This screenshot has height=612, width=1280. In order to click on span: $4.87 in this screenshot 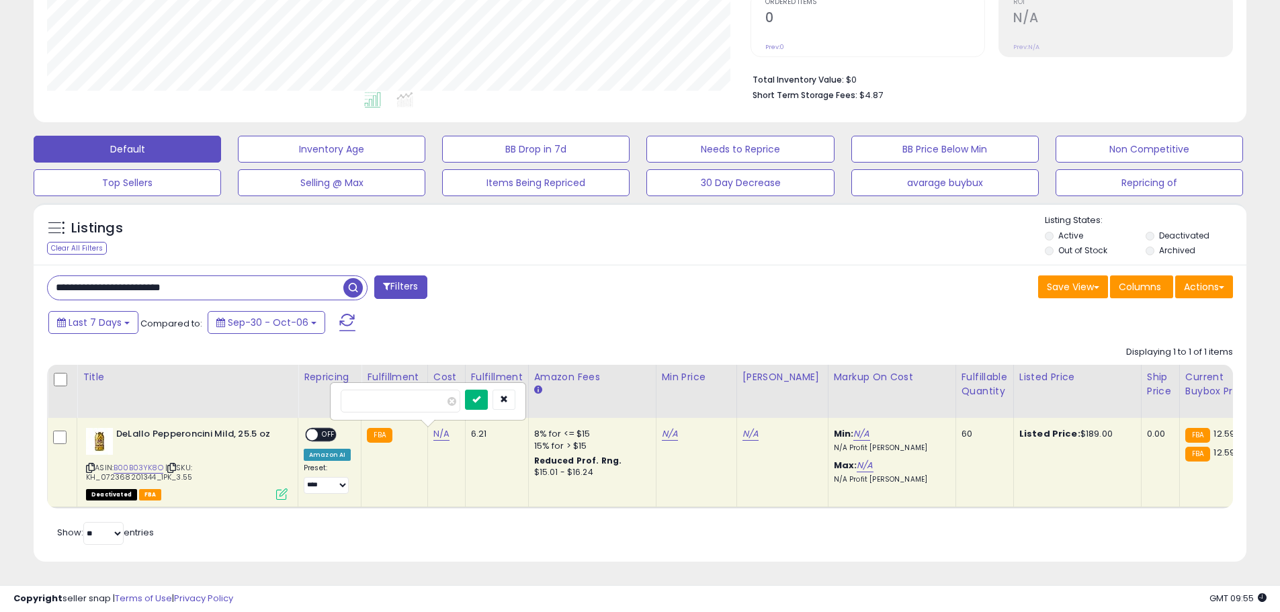, I will do `click(871, 95)`.